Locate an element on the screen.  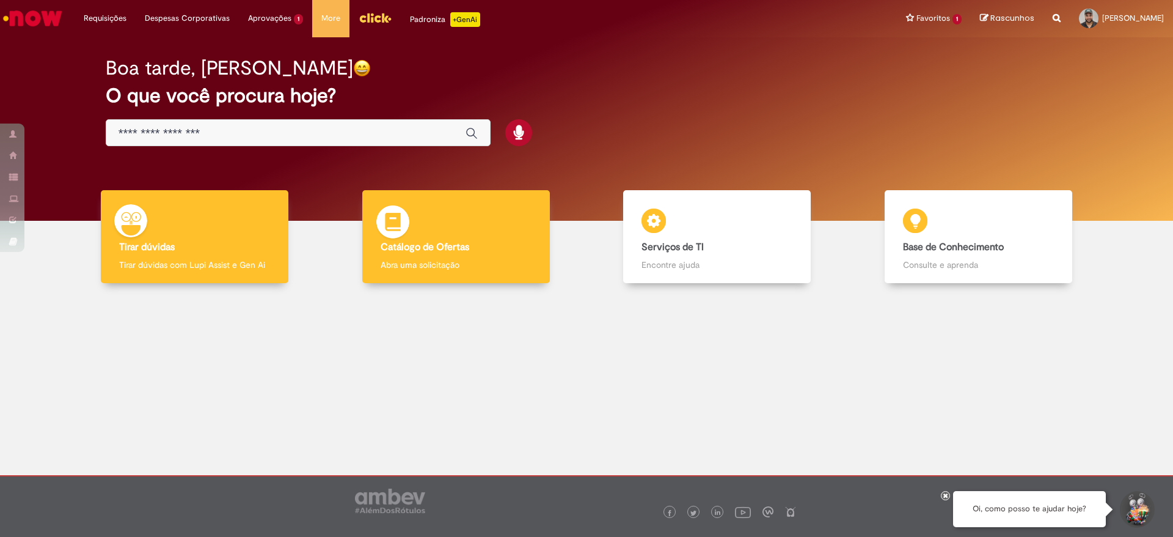
h2: O que você procura hoje? is located at coordinates (587, 95).